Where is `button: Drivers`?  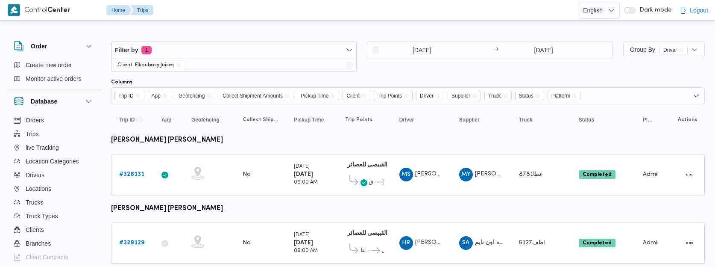
button: Drivers is located at coordinates (54, 175).